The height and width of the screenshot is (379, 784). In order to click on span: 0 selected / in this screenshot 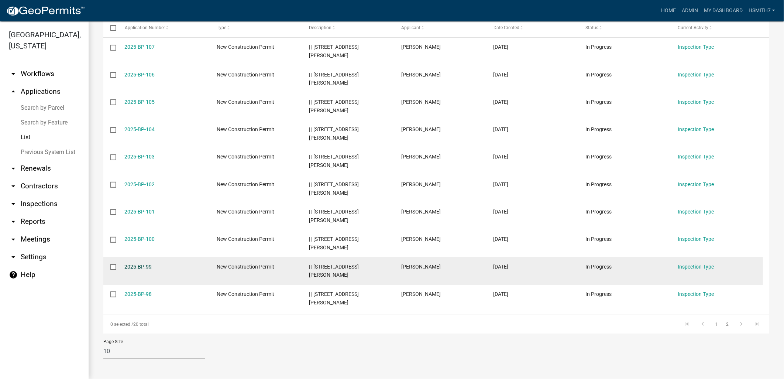, I will do `click(122, 324)`.